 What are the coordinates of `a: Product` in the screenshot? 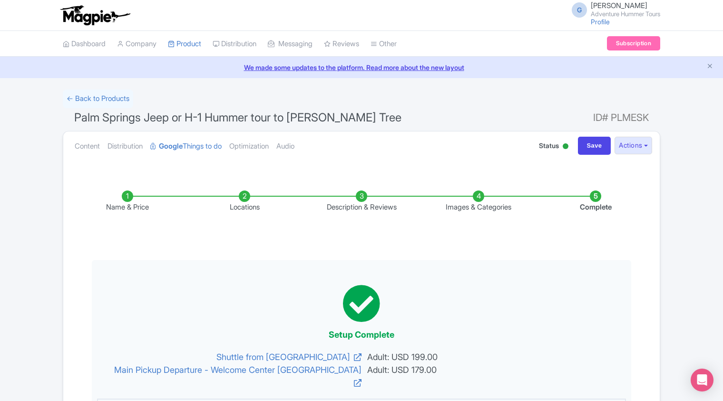 It's located at (185, 44).